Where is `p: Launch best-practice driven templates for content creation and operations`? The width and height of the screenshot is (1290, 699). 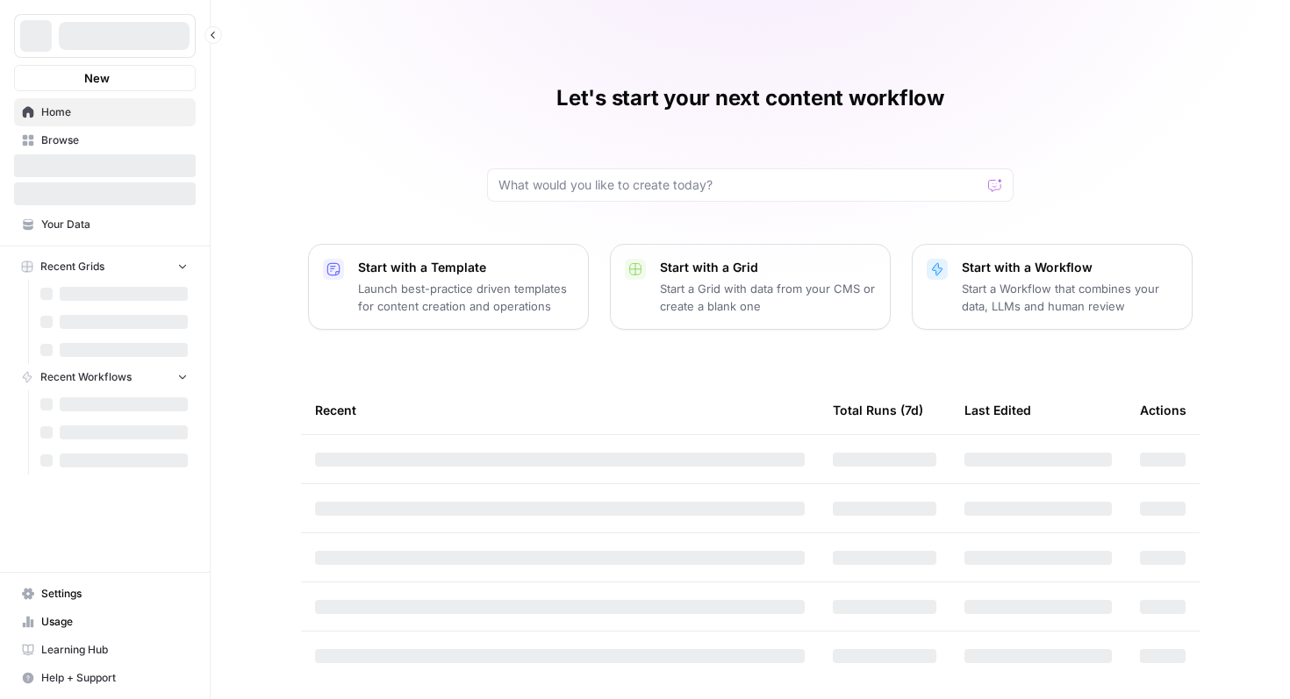
p: Launch best-practice driven templates for content creation and operations is located at coordinates (466, 297).